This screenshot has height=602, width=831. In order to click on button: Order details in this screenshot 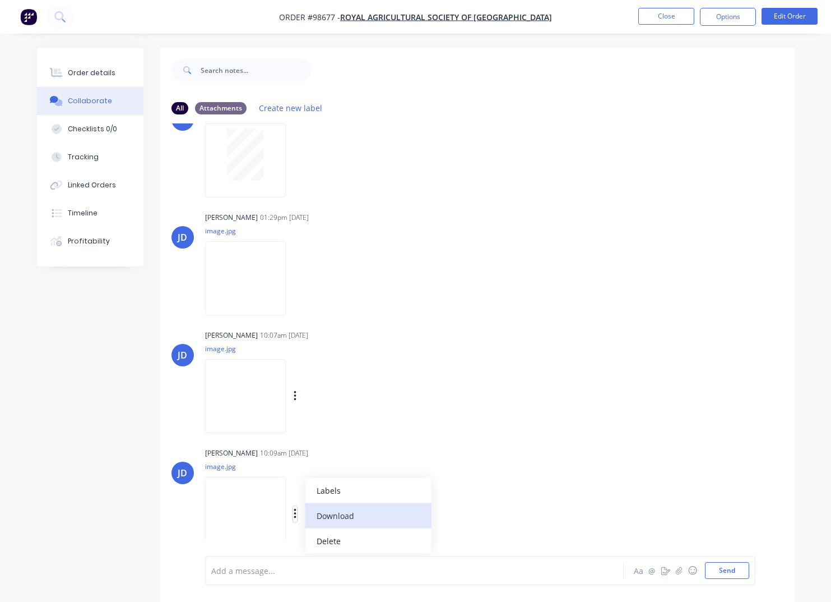, I will do `click(90, 73)`.